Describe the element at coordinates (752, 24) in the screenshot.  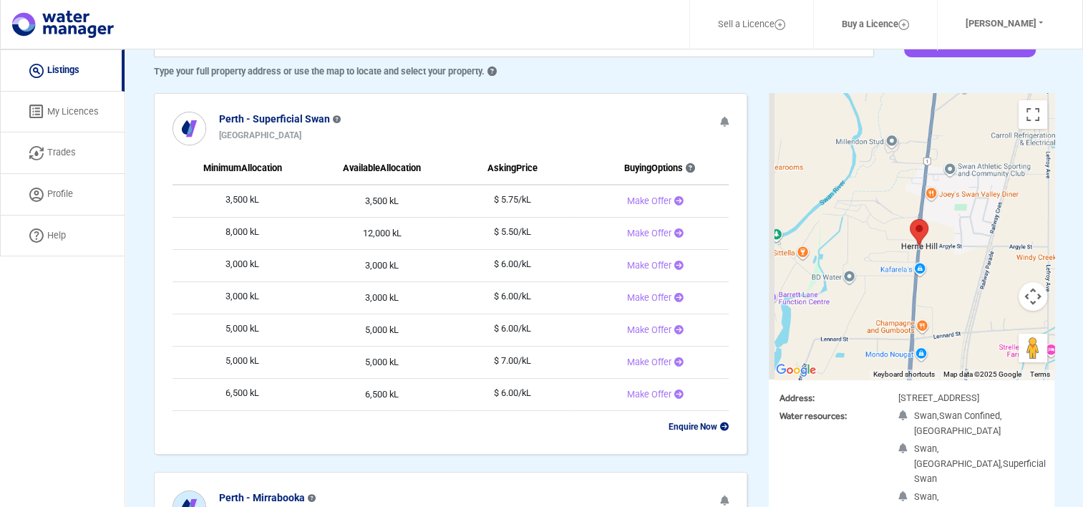
I see `a: Sell a Licence` at that location.